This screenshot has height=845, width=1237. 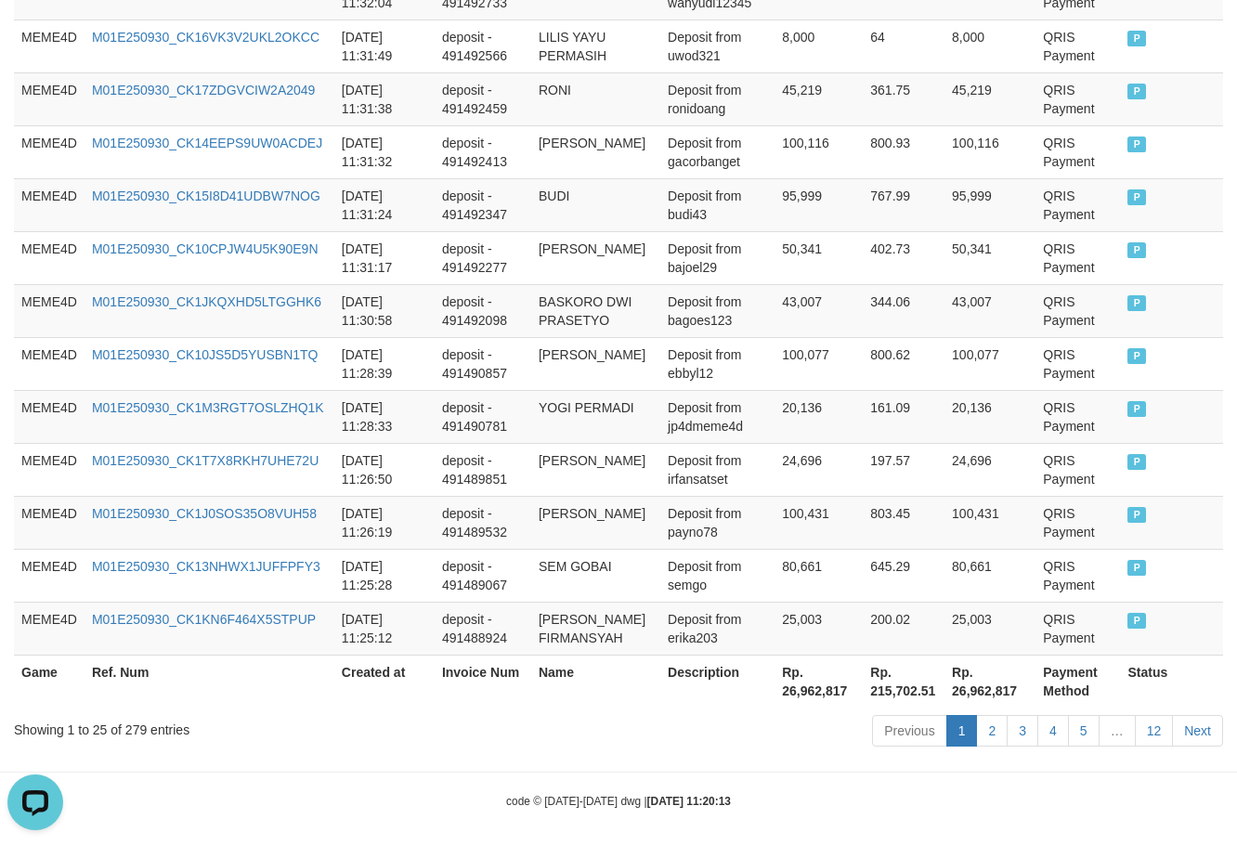 What do you see at coordinates (205, 37) in the screenshot?
I see `a: M01E250930_CK16VK3V2UKL2OKCC` at bounding box center [205, 37].